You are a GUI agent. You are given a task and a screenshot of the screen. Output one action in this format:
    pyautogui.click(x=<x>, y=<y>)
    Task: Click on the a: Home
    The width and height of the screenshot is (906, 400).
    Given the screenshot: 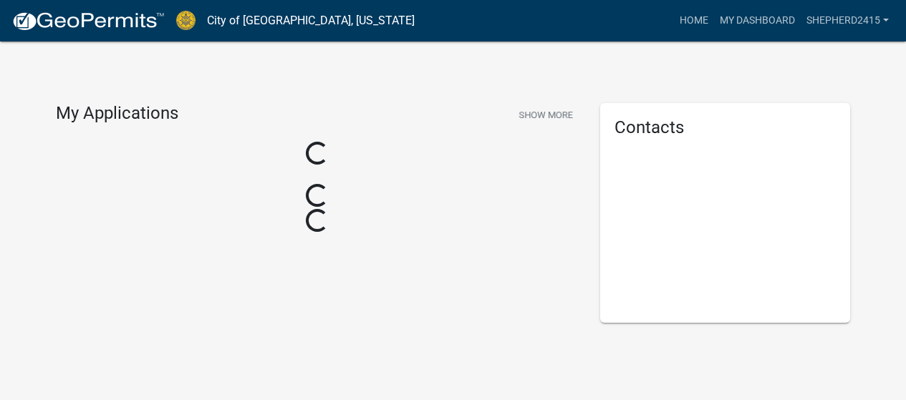 What is the action you would take?
    pyautogui.click(x=694, y=21)
    